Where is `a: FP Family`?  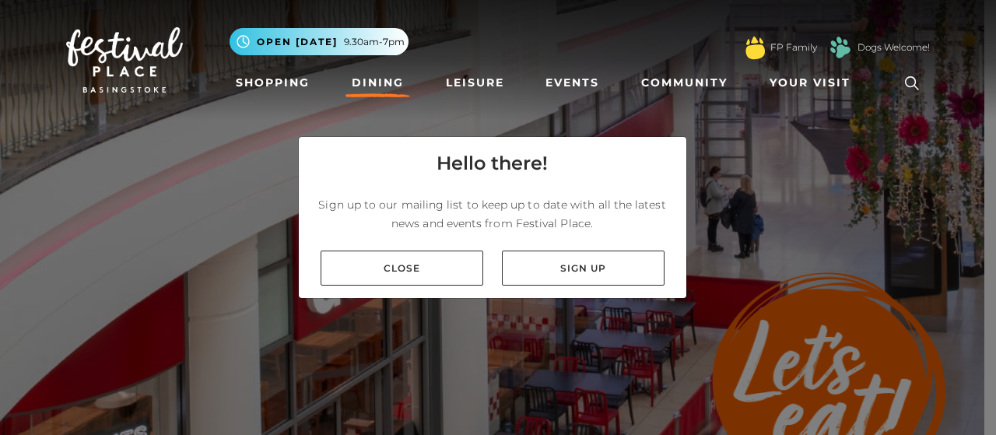 a: FP Family is located at coordinates (793, 47).